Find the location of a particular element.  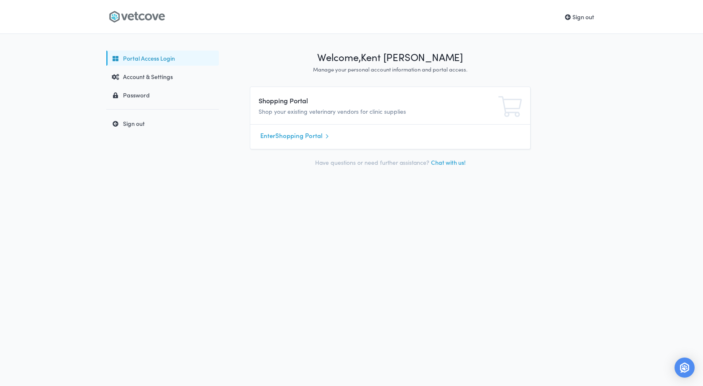

div: Portal Access Login is located at coordinates (161, 58).